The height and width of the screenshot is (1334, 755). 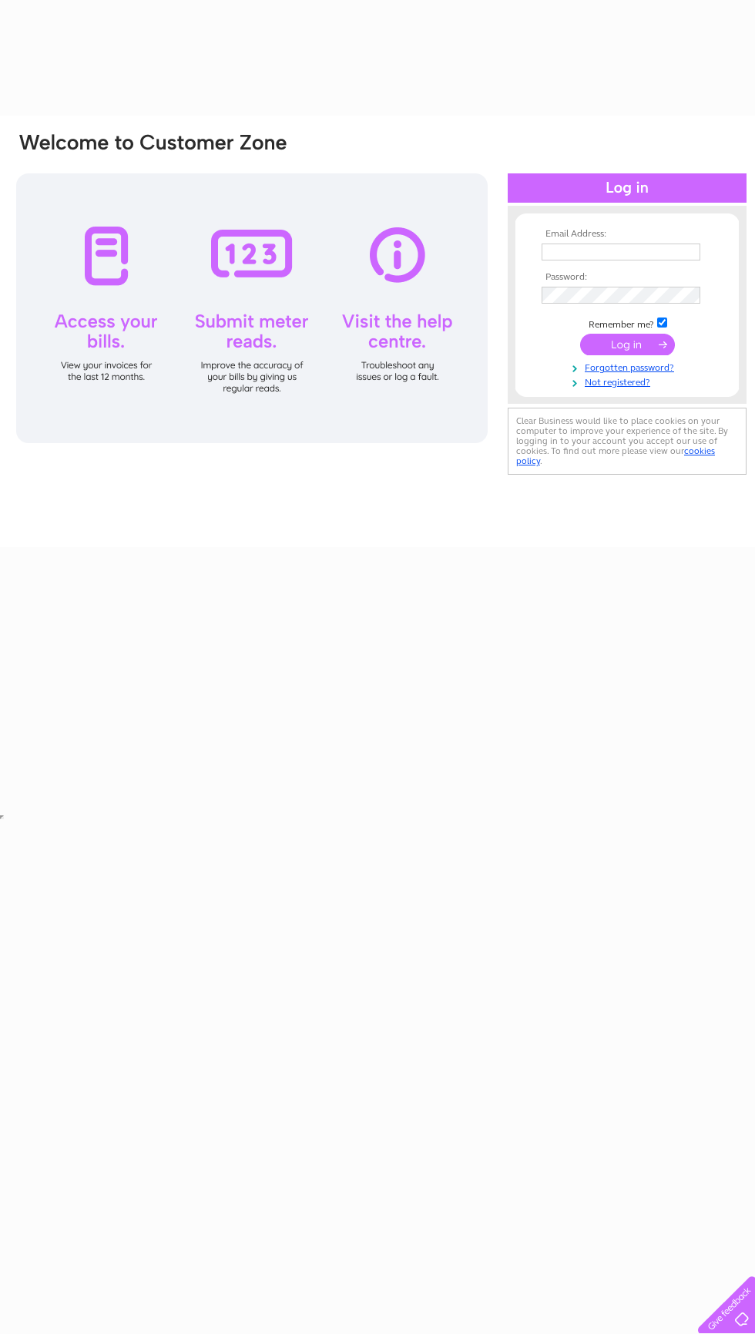 What do you see at coordinates (627, 234) in the screenshot?
I see `th: Email Address:` at bounding box center [627, 234].